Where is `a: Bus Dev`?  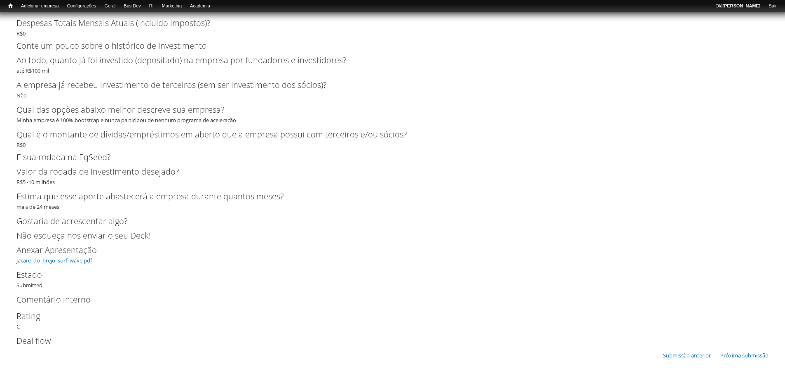
a: Bus Dev is located at coordinates (132, 6).